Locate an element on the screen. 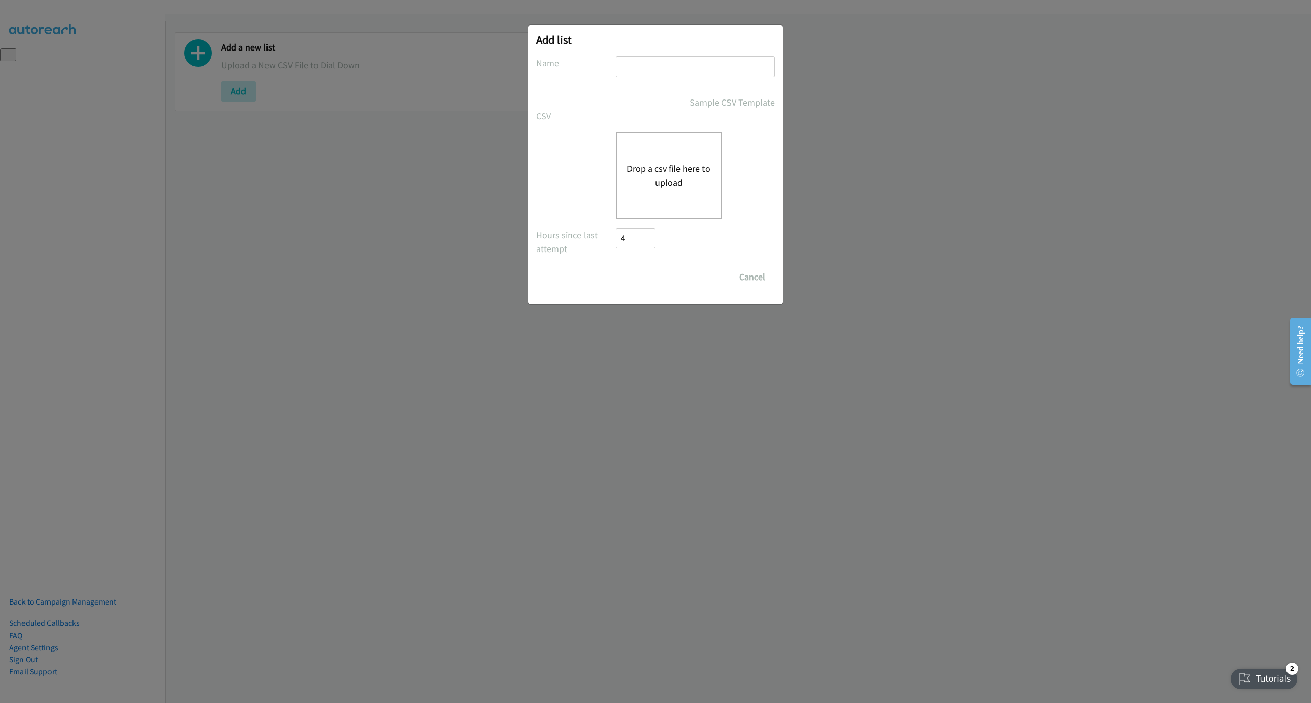 Image resolution: width=1311 pixels, height=703 pixels. label: Hours since last attempt is located at coordinates (576, 242).